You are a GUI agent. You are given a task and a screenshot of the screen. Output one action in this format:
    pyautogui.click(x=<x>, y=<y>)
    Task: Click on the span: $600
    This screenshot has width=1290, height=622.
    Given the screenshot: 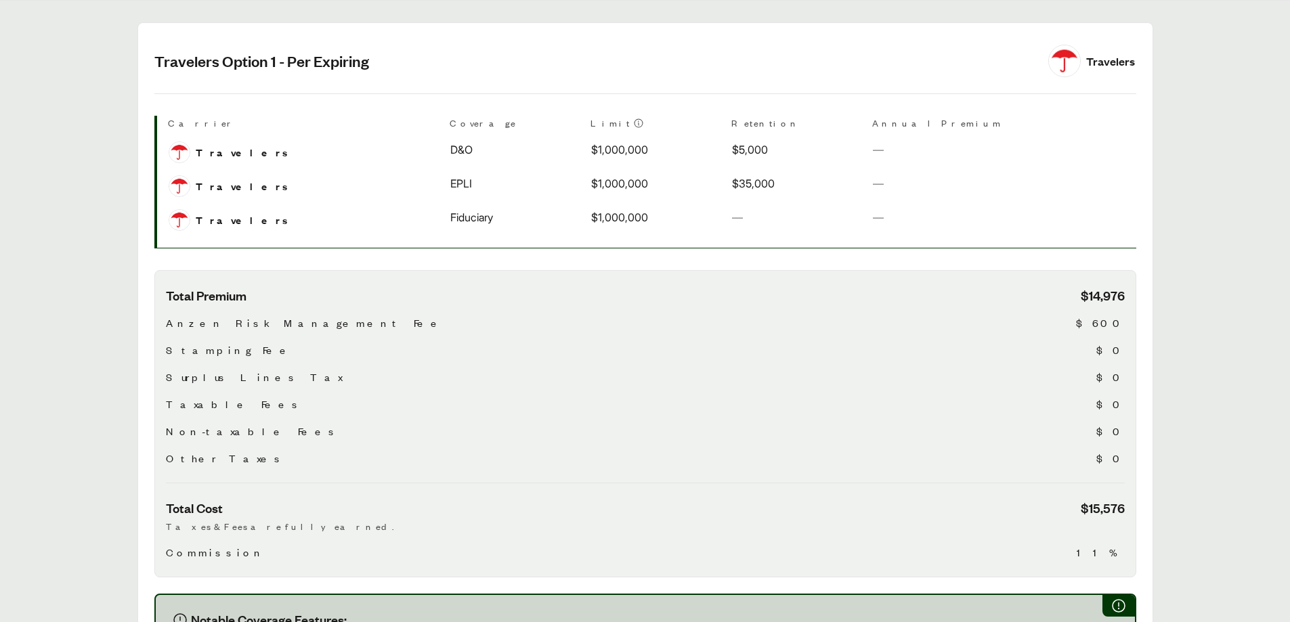 What is the action you would take?
    pyautogui.click(x=1101, y=323)
    